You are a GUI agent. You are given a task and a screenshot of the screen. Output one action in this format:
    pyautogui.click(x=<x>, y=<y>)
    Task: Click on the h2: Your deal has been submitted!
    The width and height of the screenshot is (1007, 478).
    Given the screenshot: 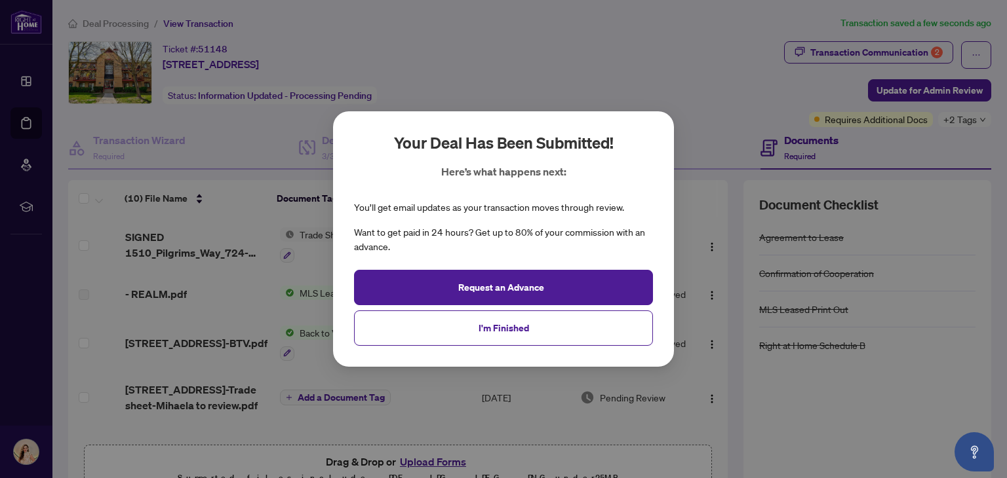 What is the action you would take?
    pyautogui.click(x=503, y=143)
    